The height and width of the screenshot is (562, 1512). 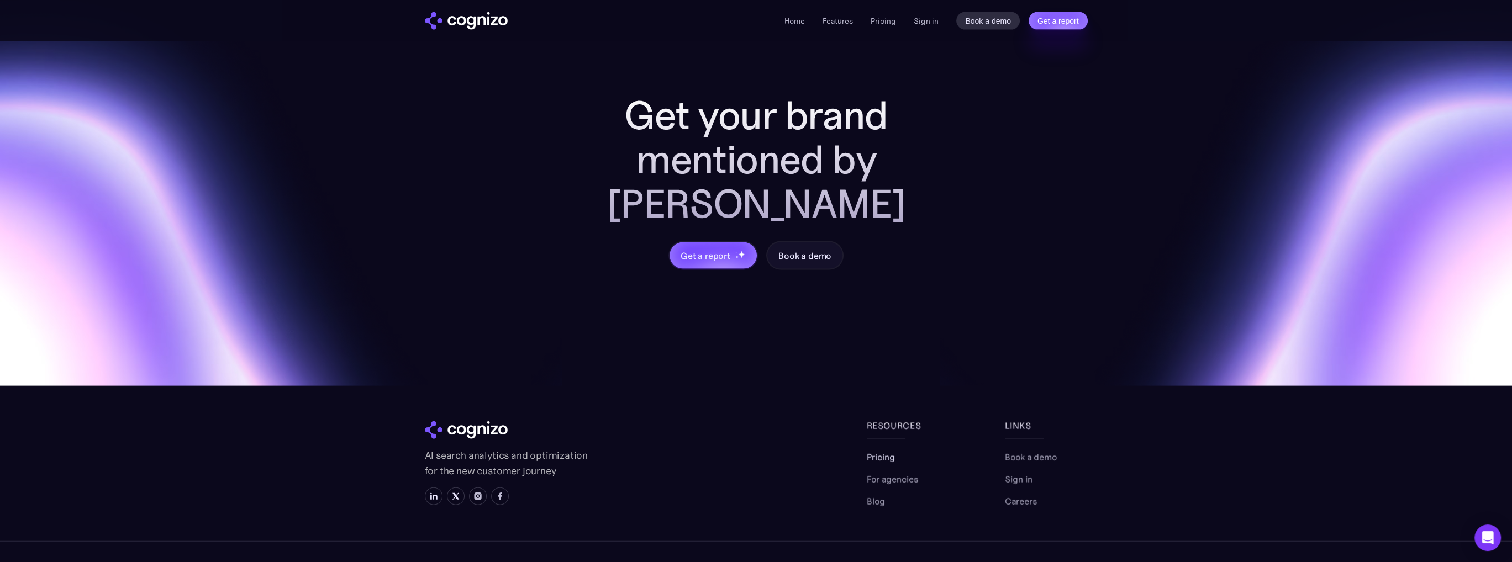 I want to click on p: AI search analytics and optimization for the new customer journey, so click(x=508, y=464).